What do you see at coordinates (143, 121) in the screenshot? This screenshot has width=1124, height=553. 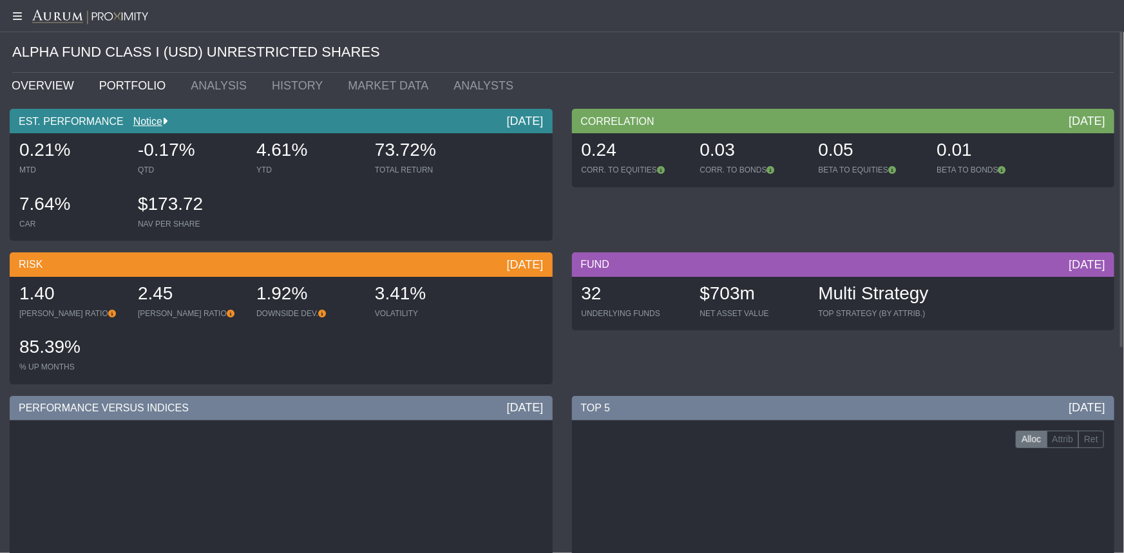 I see `a: Notice` at bounding box center [143, 121].